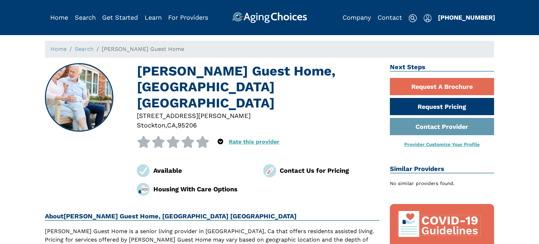 Image resolution: width=539 pixels, height=244 pixels. I want to click on h2: Next Steps, so click(442, 67).